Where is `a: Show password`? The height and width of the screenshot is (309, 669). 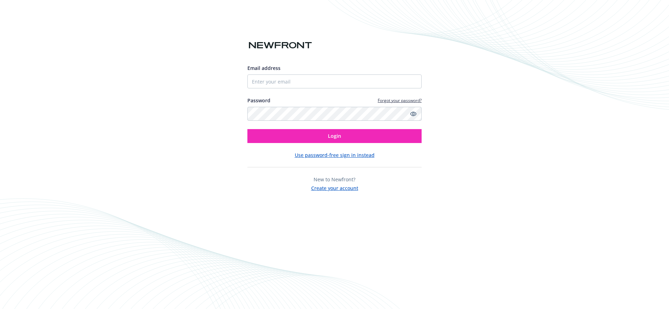
a: Show password is located at coordinates (413, 114).